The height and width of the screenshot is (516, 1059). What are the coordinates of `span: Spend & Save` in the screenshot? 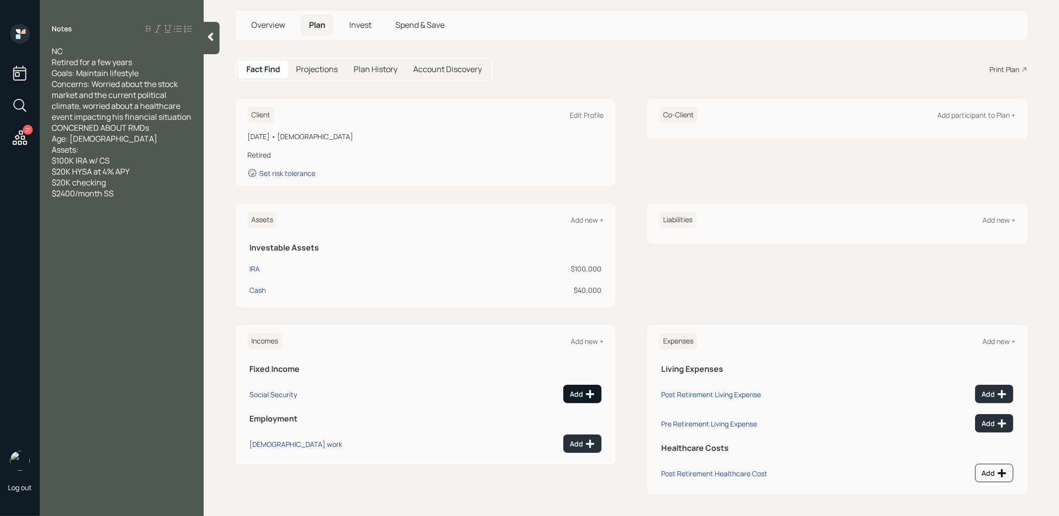 It's located at (420, 25).